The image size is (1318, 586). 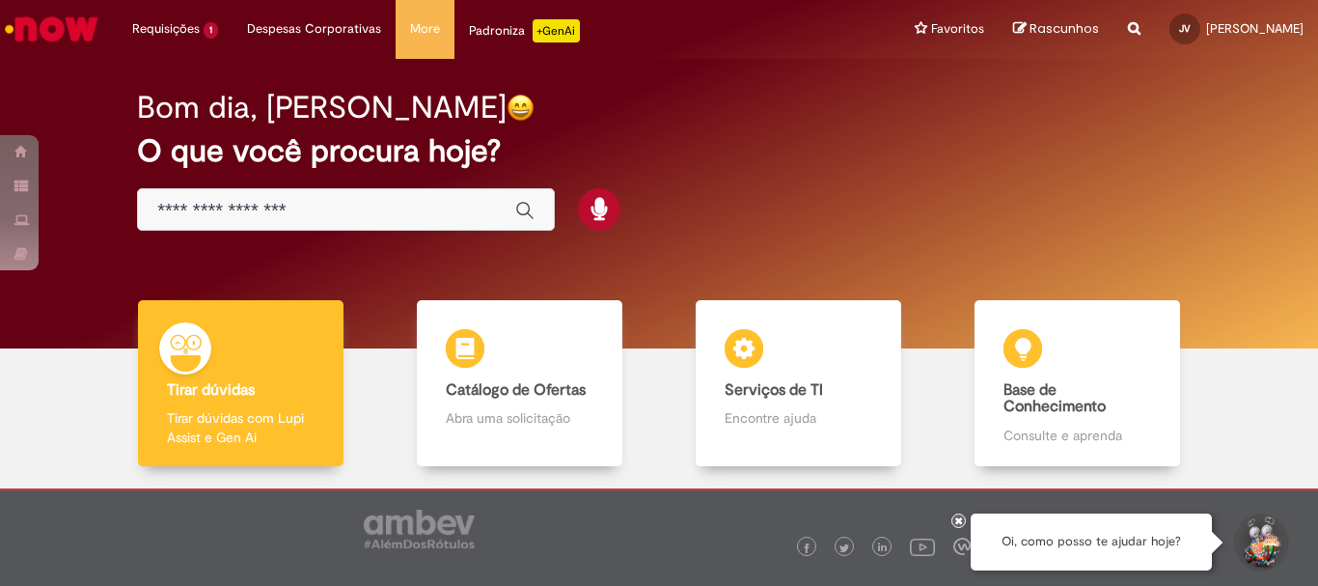 What do you see at coordinates (1064, 28) in the screenshot?
I see `span: Rascunhos` at bounding box center [1064, 28].